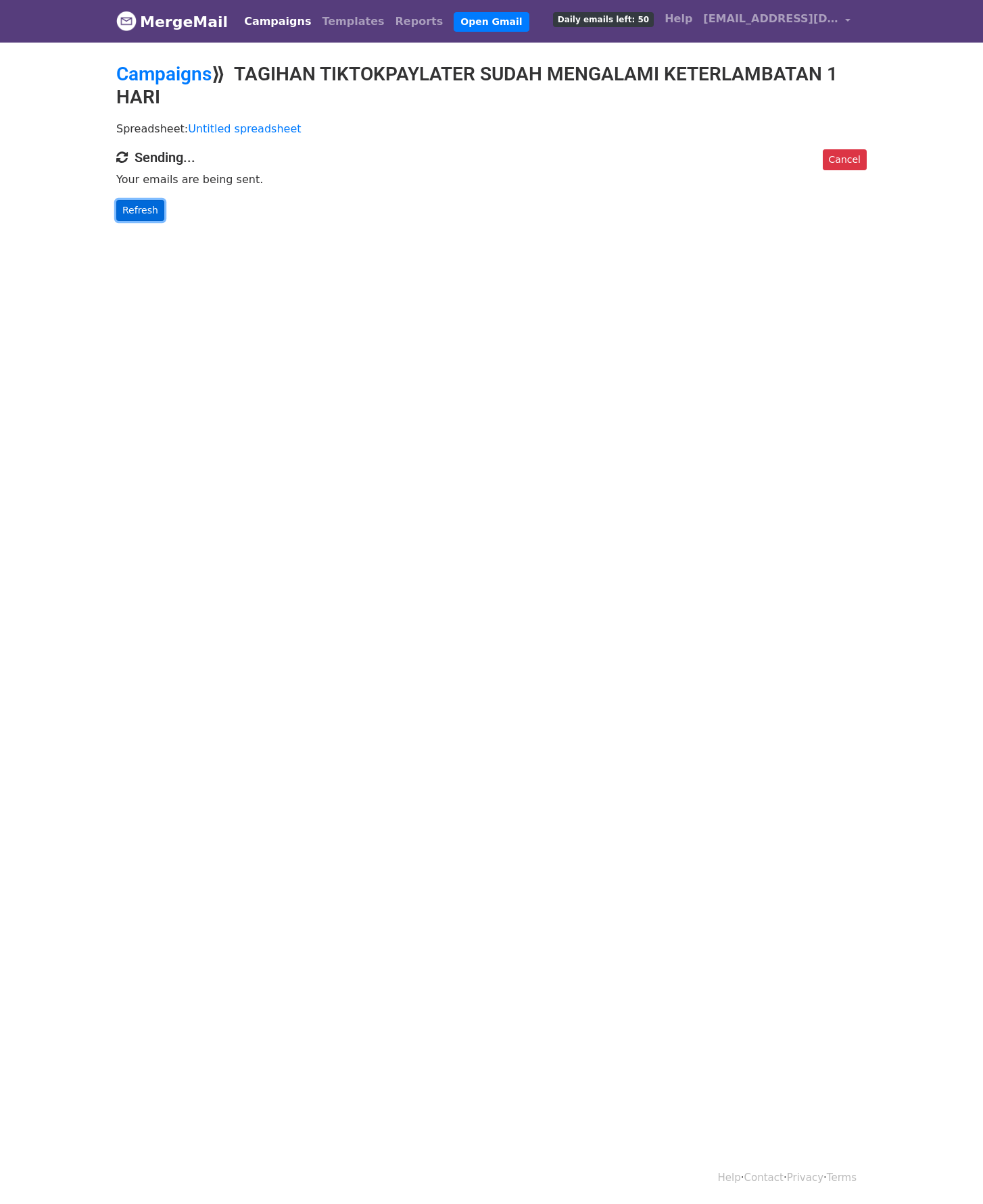  I want to click on a: Templates, so click(353, 22).